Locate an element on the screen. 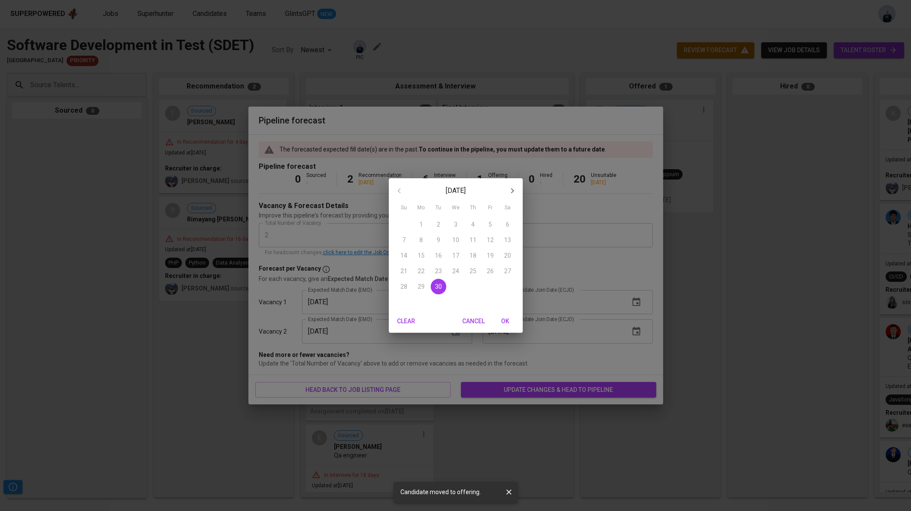 Image resolution: width=911 pixels, height=511 pixels. button: 30 is located at coordinates (438, 287).